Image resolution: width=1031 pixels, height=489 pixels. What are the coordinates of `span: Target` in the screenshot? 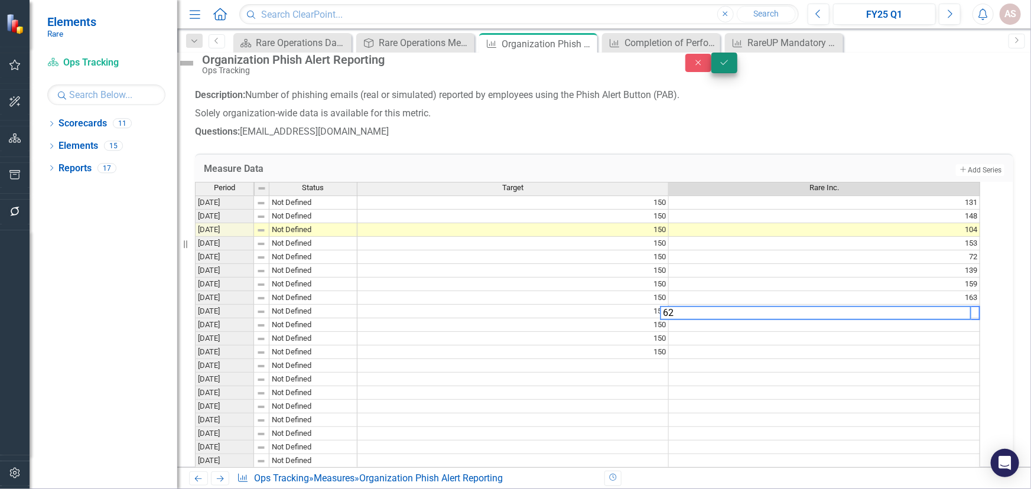 It's located at (513, 188).